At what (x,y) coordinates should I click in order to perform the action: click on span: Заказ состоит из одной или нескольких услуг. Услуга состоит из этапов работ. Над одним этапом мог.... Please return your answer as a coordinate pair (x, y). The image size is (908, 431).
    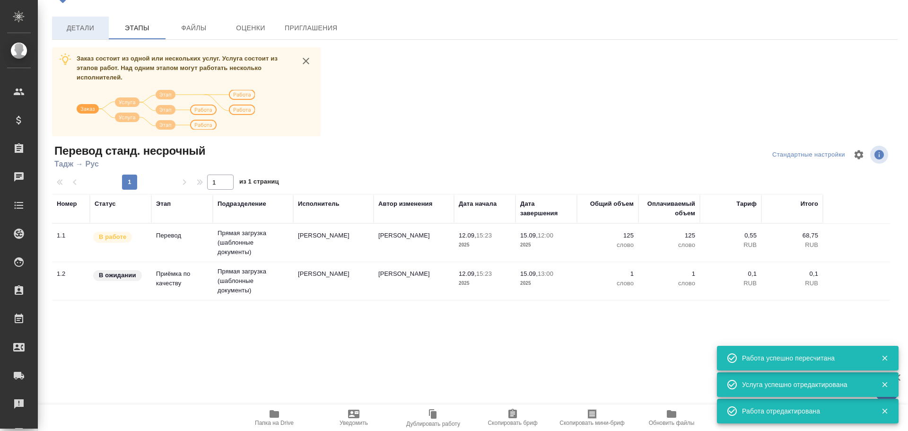
    Looking at the image, I should click on (177, 68).